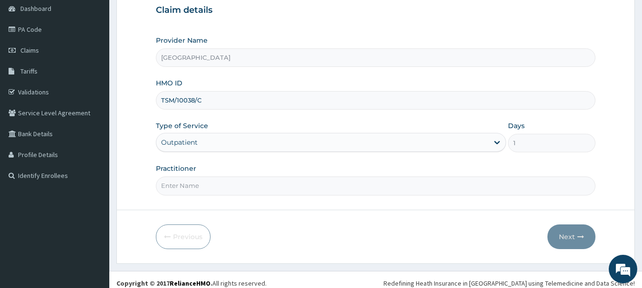  I want to click on label: Provider Name, so click(181, 40).